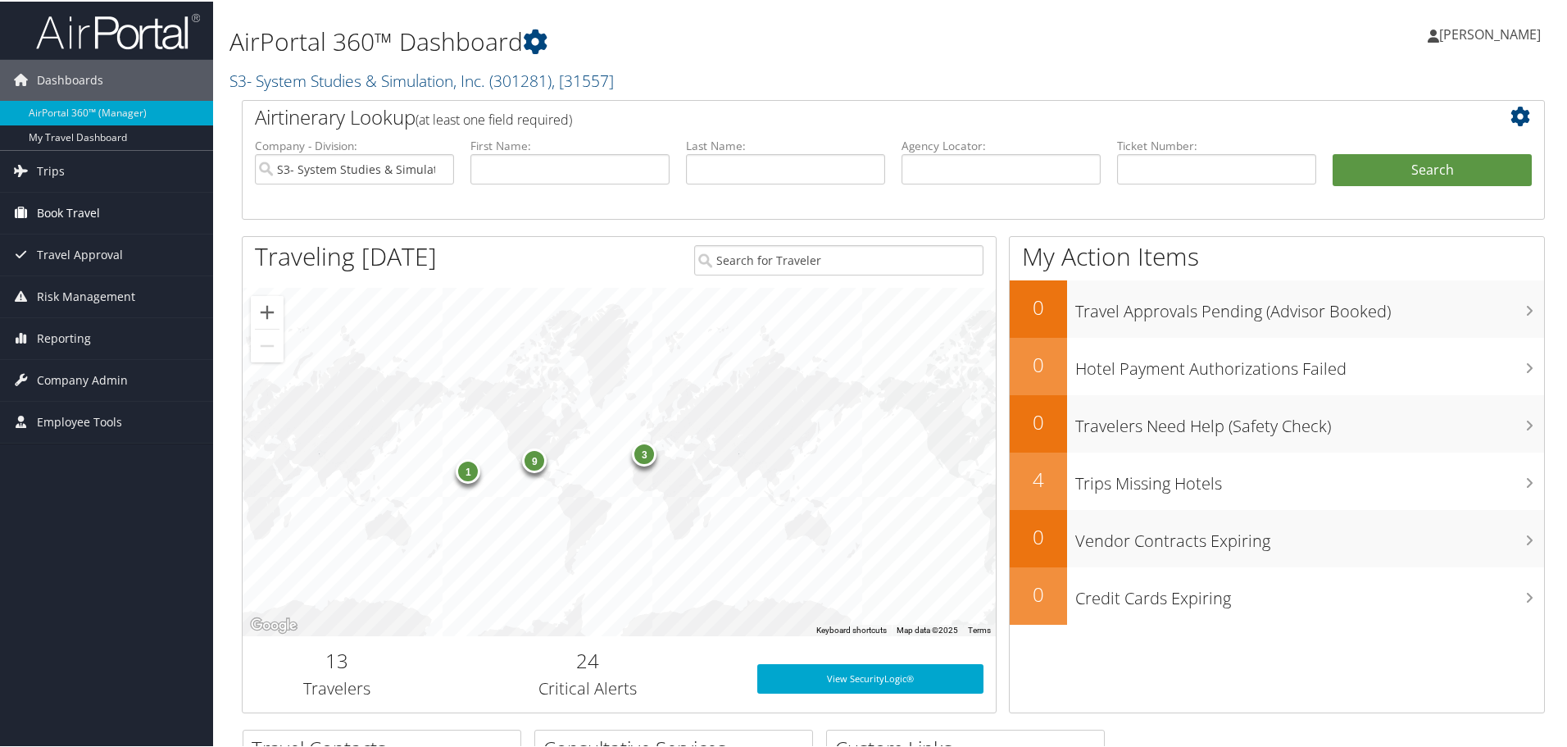  What do you see at coordinates (337, 687) in the screenshot?
I see `h3: Travelers` at bounding box center [337, 687].